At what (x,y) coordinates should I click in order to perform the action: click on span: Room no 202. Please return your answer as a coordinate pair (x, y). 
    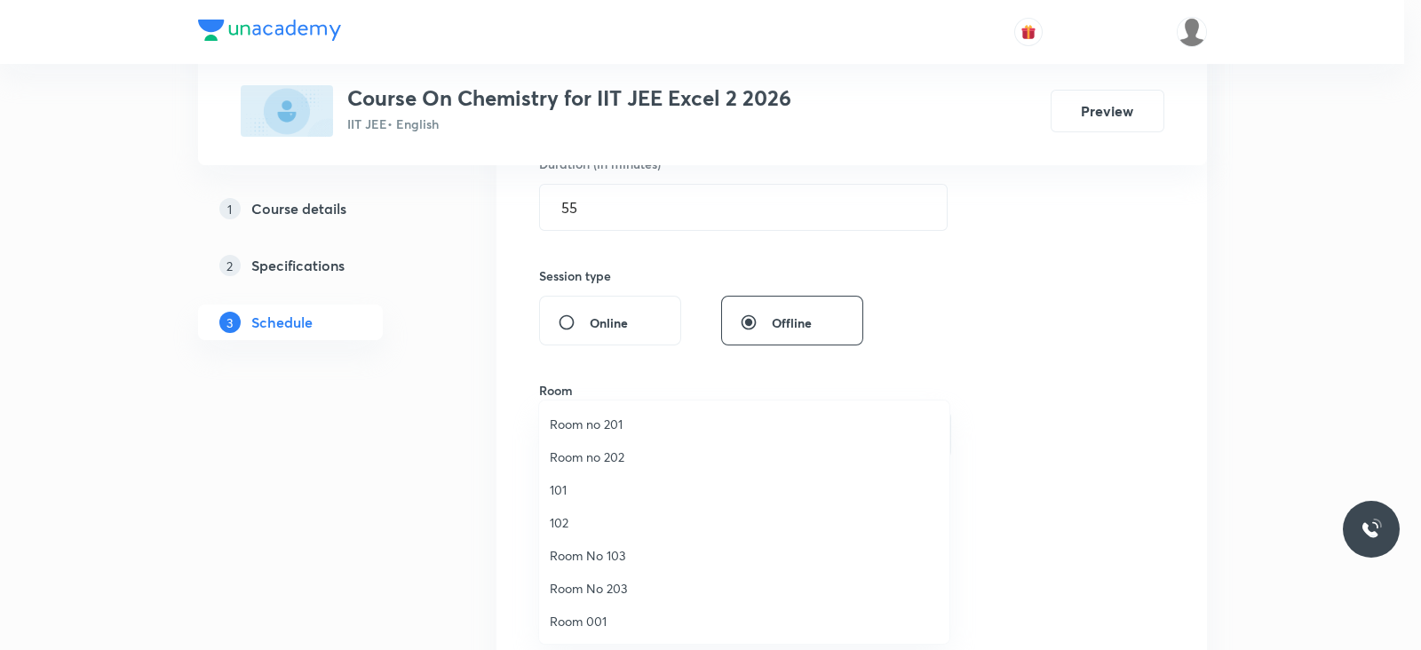
    Looking at the image, I should click on (744, 457).